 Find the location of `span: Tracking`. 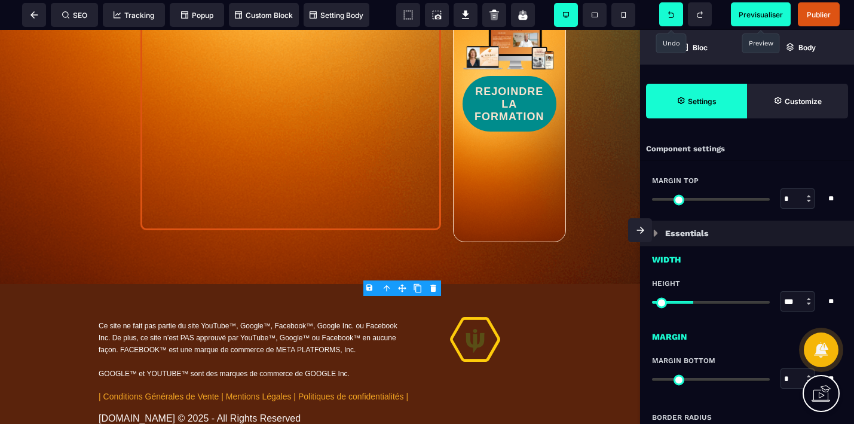

span: Tracking is located at coordinates (134, 15).